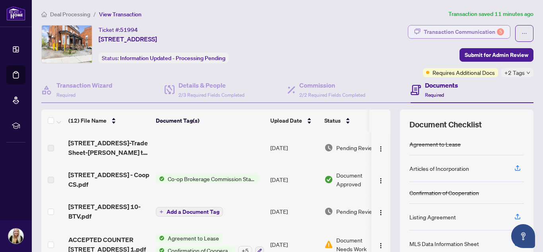  What do you see at coordinates (210, 120) in the screenshot?
I see `th: Document Tag(s)` at bounding box center [210, 120].